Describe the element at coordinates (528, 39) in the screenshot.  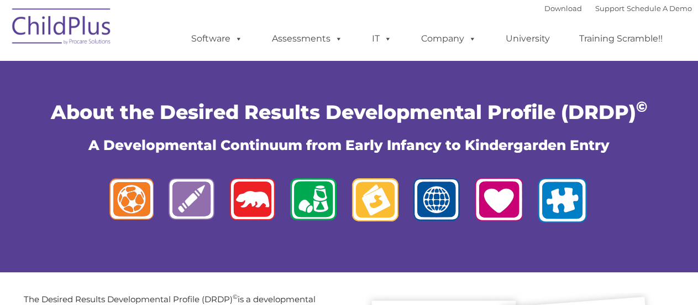
I see `a: University` at that location.